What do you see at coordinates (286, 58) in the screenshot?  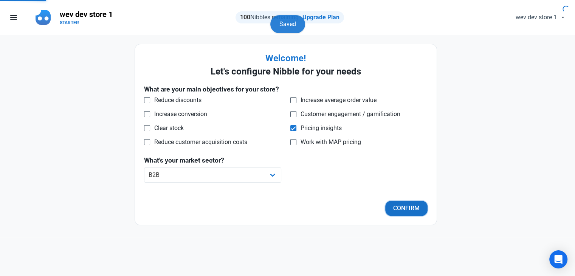 I see `h2: Welcome!` at bounding box center [286, 58].